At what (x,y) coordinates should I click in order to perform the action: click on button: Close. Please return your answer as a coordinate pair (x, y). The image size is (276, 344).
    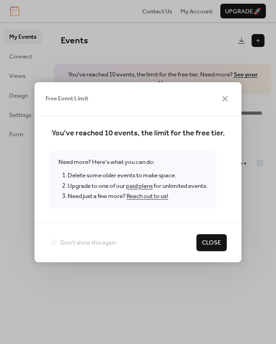
    Looking at the image, I should click on (212, 243).